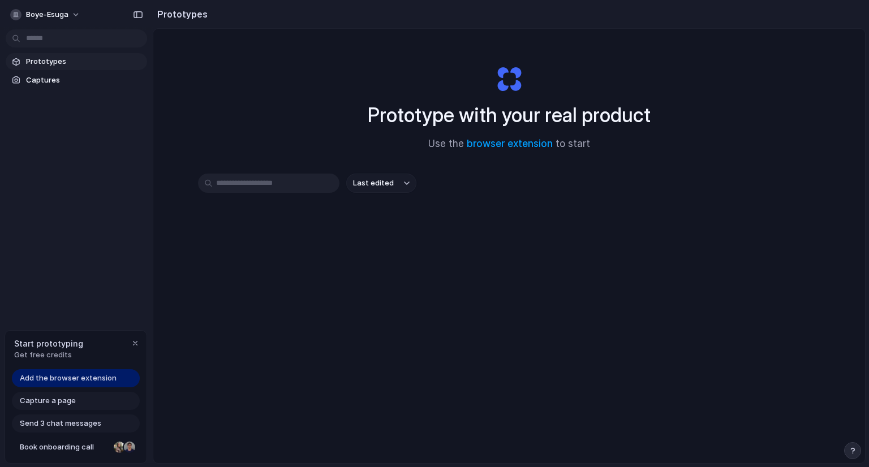  I want to click on span: Get free credits, so click(49, 355).